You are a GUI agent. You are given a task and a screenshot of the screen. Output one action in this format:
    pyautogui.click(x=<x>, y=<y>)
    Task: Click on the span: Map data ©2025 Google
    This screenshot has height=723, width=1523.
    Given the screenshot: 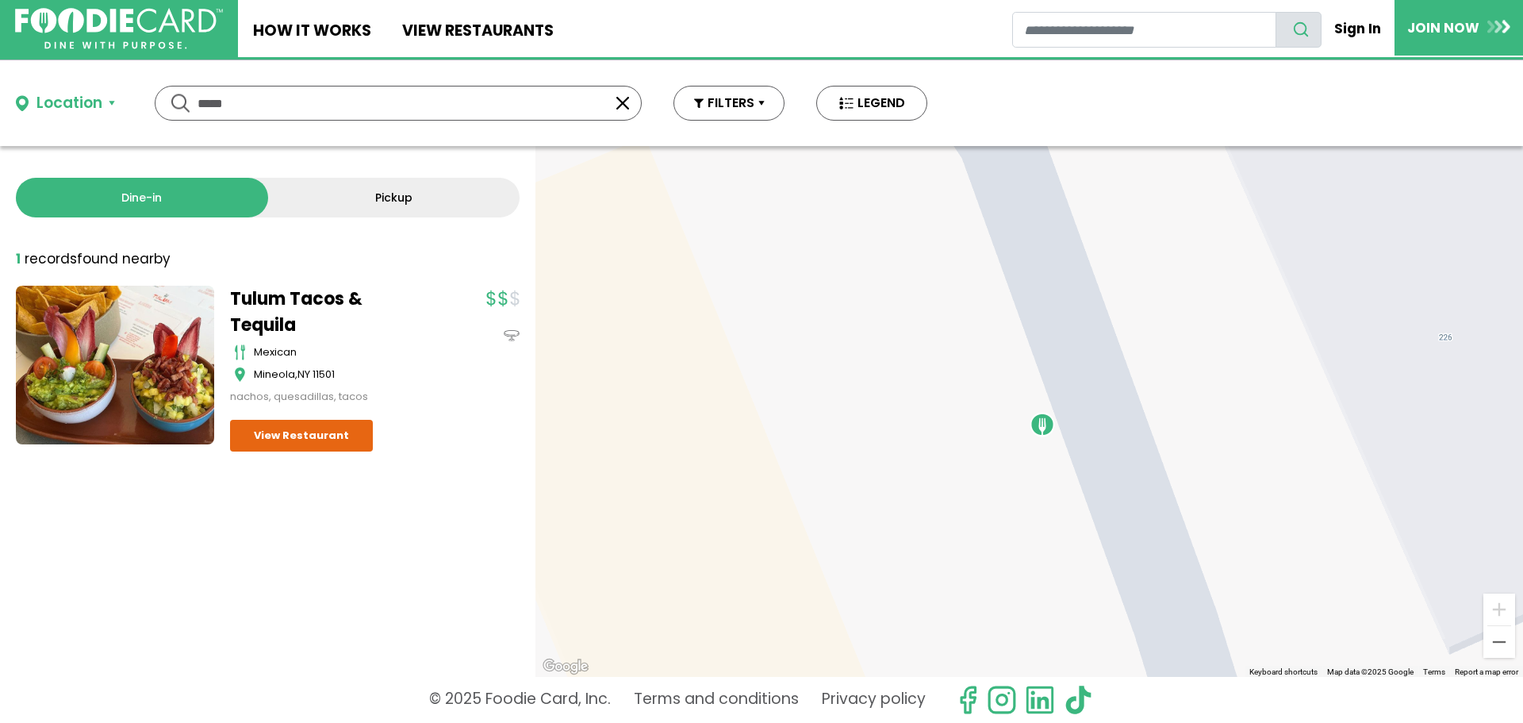 What is the action you would take?
    pyautogui.click(x=1370, y=671)
    